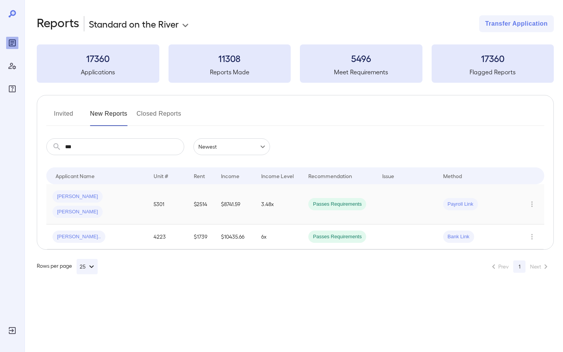 The image size is (563, 352). I want to click on span: Payroll Link, so click(461, 204).